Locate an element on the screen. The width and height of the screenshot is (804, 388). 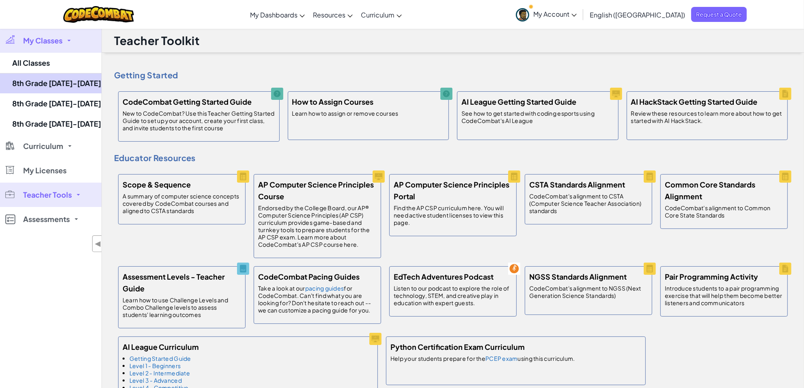
a: My Dashboards is located at coordinates (277, 15).